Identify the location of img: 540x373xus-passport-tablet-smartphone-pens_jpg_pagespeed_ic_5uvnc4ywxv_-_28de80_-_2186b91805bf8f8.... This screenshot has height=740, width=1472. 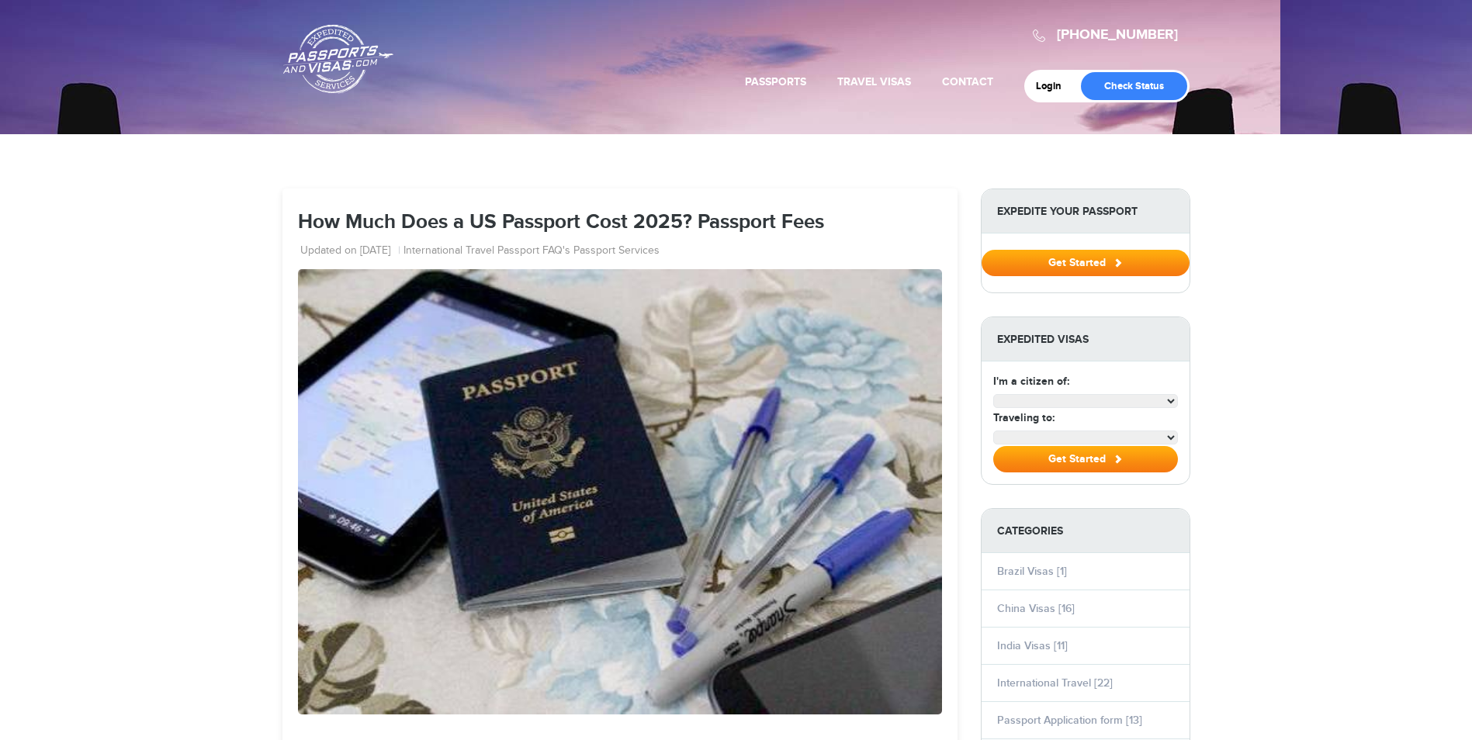
(620, 491).